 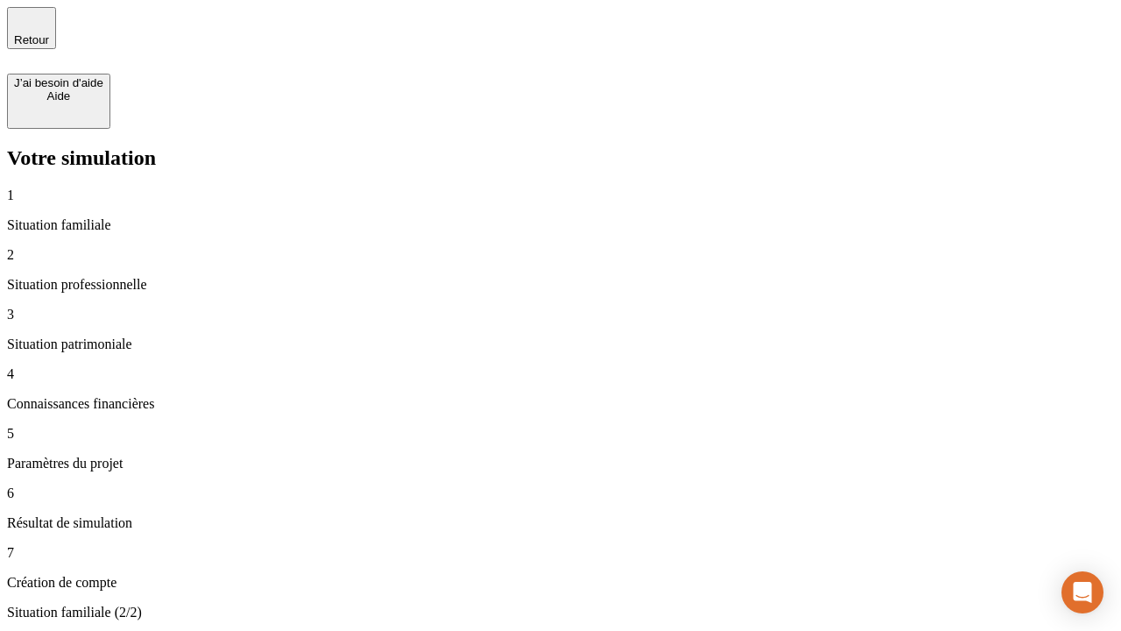 I want to click on p: Création de compte, so click(x=561, y=583).